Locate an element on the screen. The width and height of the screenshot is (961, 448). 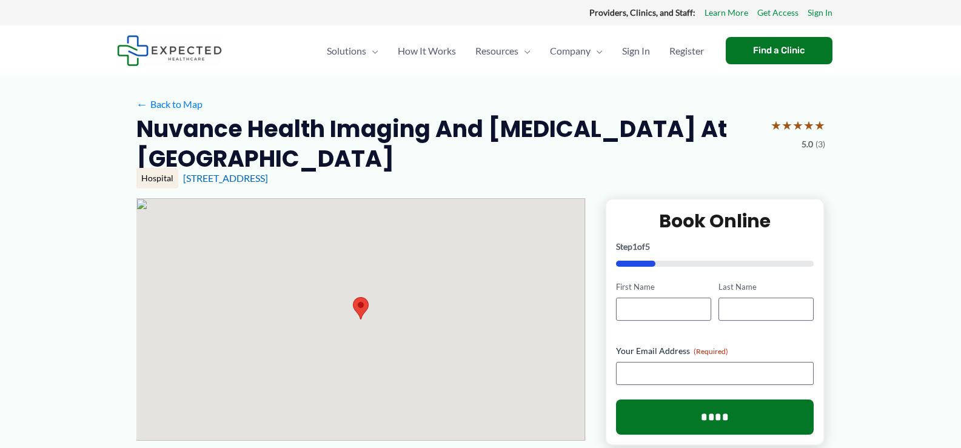
label: Last Name is located at coordinates (766, 287).